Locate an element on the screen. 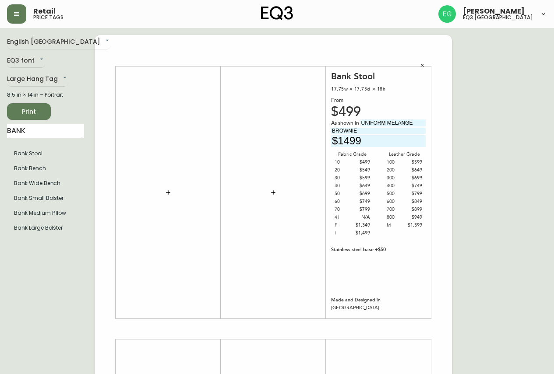 Image resolution: width=554 pixels, height=374 pixels. div: From is located at coordinates (378, 101).